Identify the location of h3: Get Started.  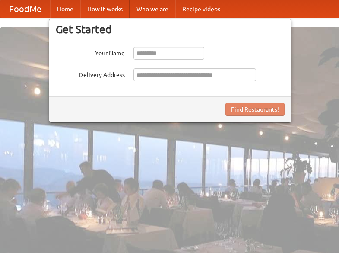
(170, 29).